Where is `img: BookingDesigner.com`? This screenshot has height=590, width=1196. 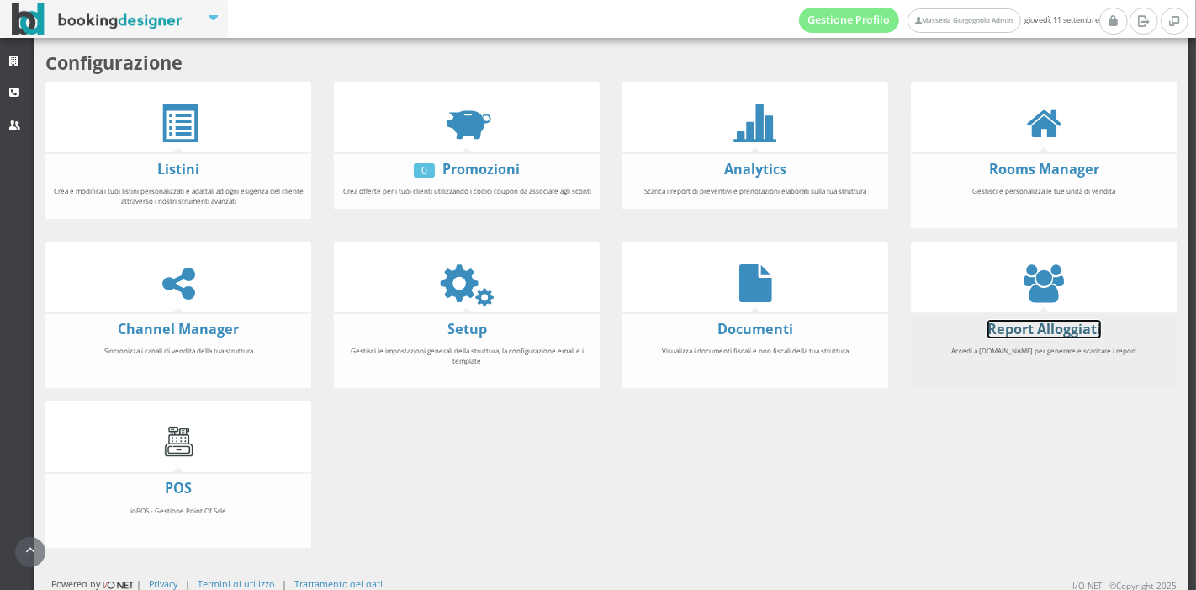 img: BookingDesigner.com is located at coordinates (97, 19).